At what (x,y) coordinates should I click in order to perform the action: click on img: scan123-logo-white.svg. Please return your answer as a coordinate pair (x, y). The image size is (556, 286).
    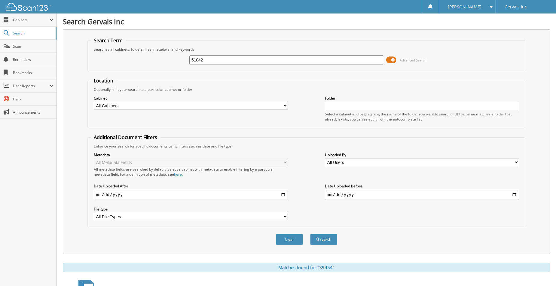
    Looking at the image, I should click on (29, 7).